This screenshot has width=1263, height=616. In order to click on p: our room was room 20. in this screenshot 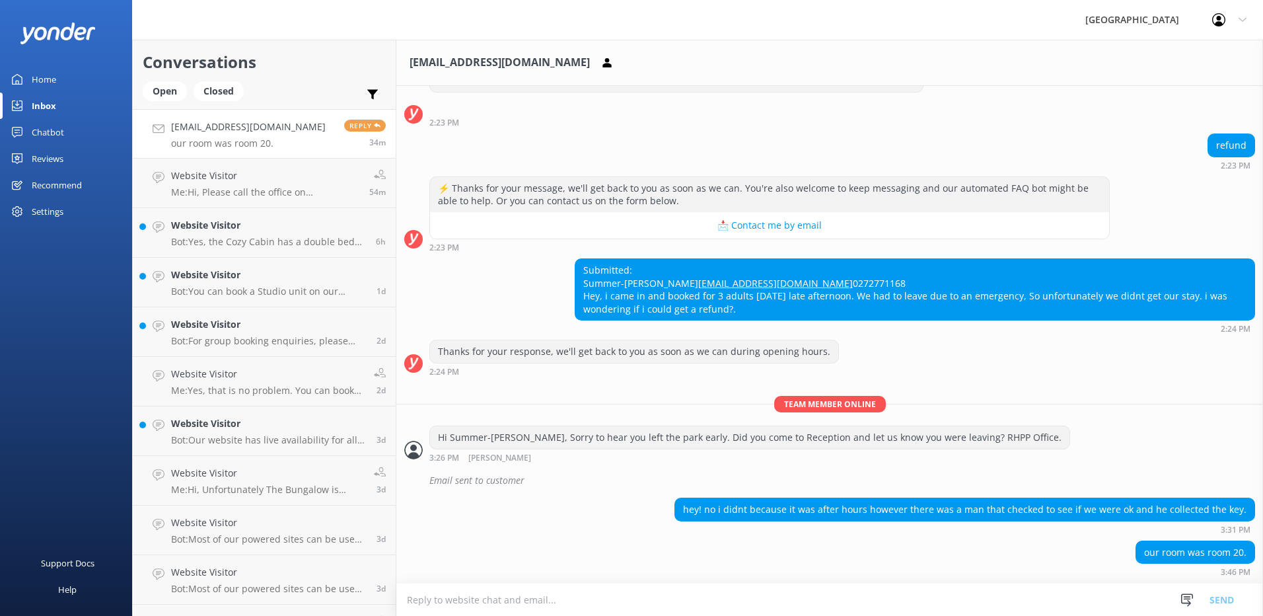, I will do `click(248, 143)`.